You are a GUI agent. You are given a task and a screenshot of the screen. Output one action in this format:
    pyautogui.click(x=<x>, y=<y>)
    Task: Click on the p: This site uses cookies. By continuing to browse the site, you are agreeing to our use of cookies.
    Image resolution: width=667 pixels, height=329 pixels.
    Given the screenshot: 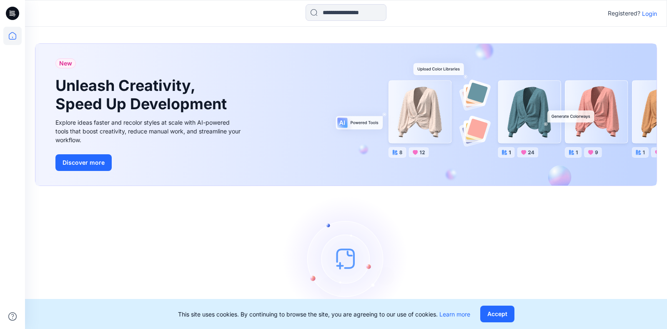 What is the action you would take?
    pyautogui.click(x=324, y=314)
    